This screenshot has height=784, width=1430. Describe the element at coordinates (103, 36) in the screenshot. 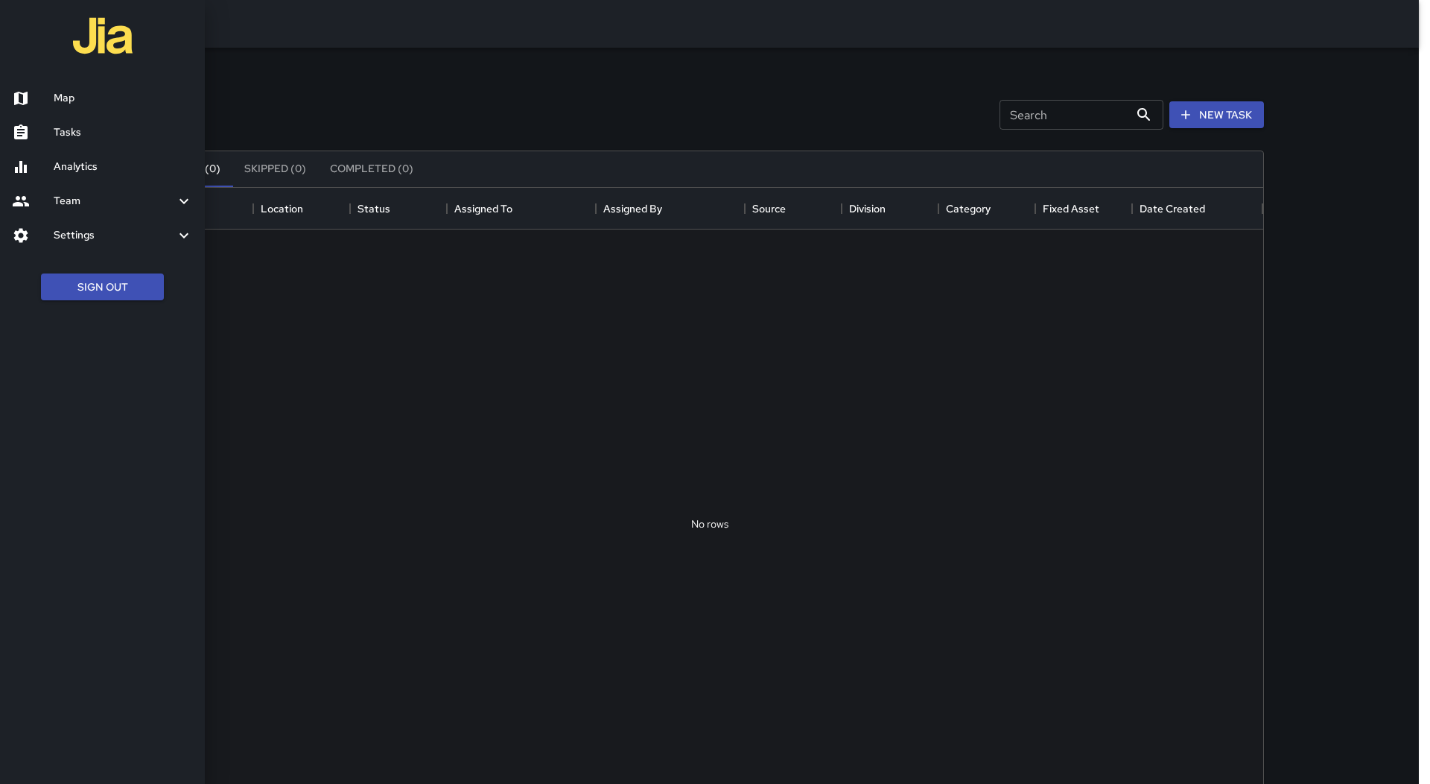

I see `img: jia-logo` at that location.